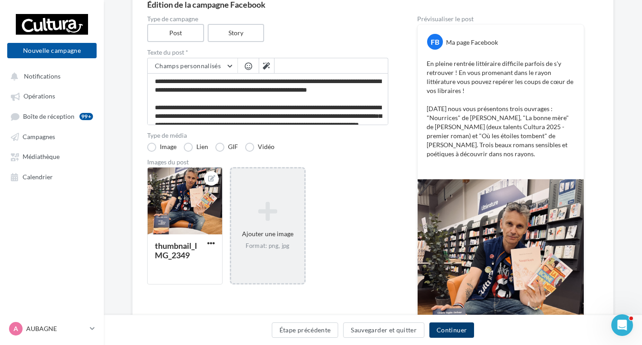  Describe the element at coordinates (16, 329) in the screenshot. I see `span: A` at that location.